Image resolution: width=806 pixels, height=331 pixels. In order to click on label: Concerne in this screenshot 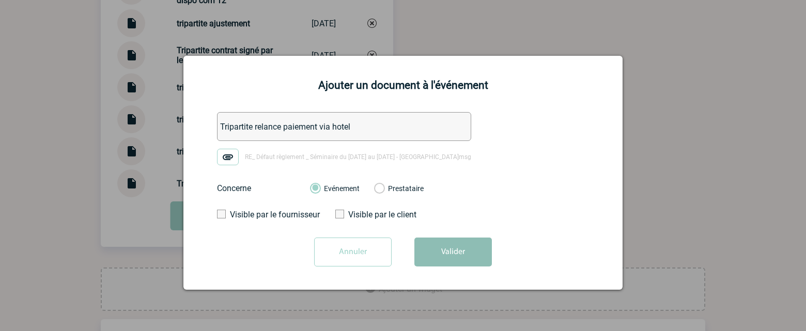, I will do `click(258, 188)`.